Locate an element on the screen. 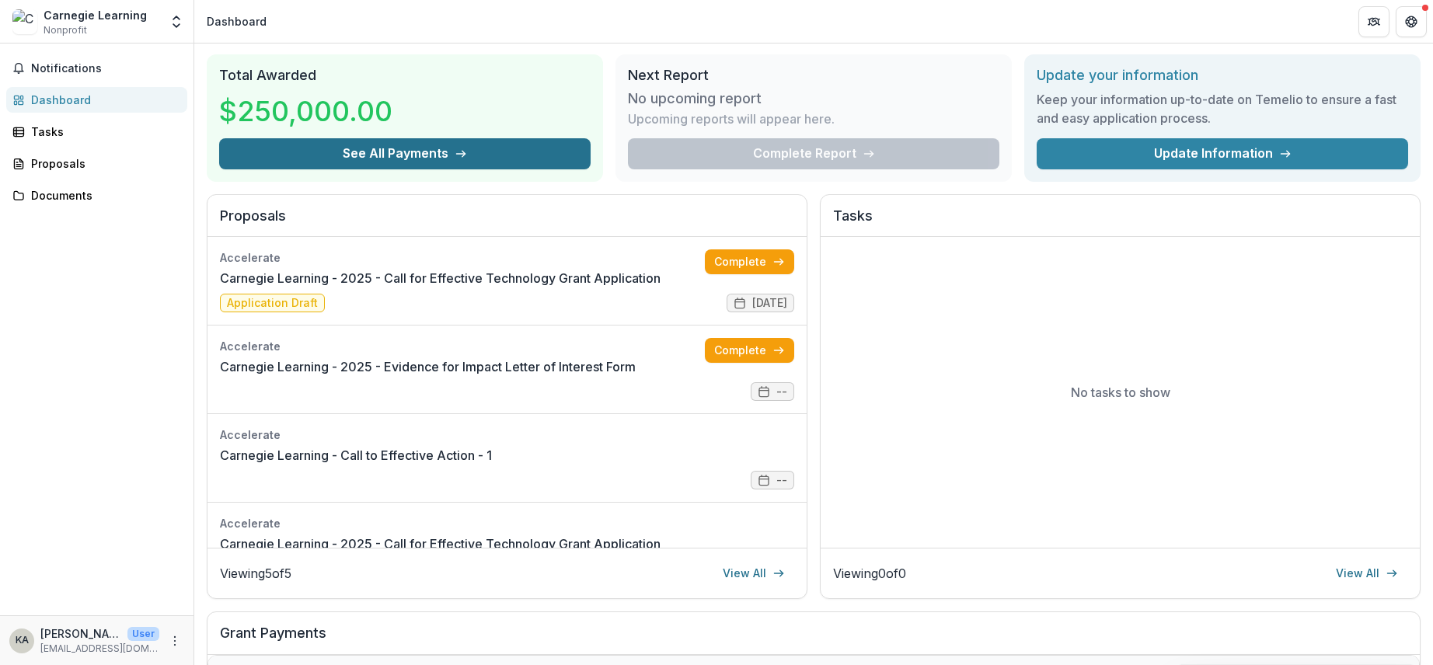 The image size is (1433, 665). button: More is located at coordinates (175, 641).